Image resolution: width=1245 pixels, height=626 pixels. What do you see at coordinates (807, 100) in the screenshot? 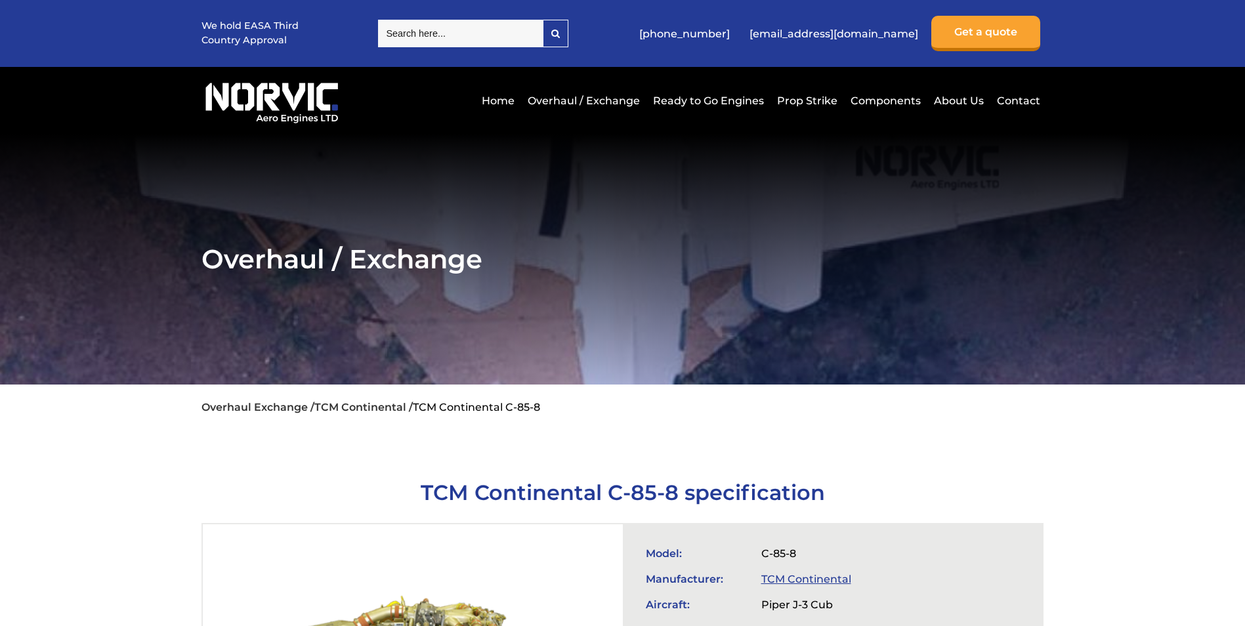
I see `a: Prop Strike` at bounding box center [807, 100].